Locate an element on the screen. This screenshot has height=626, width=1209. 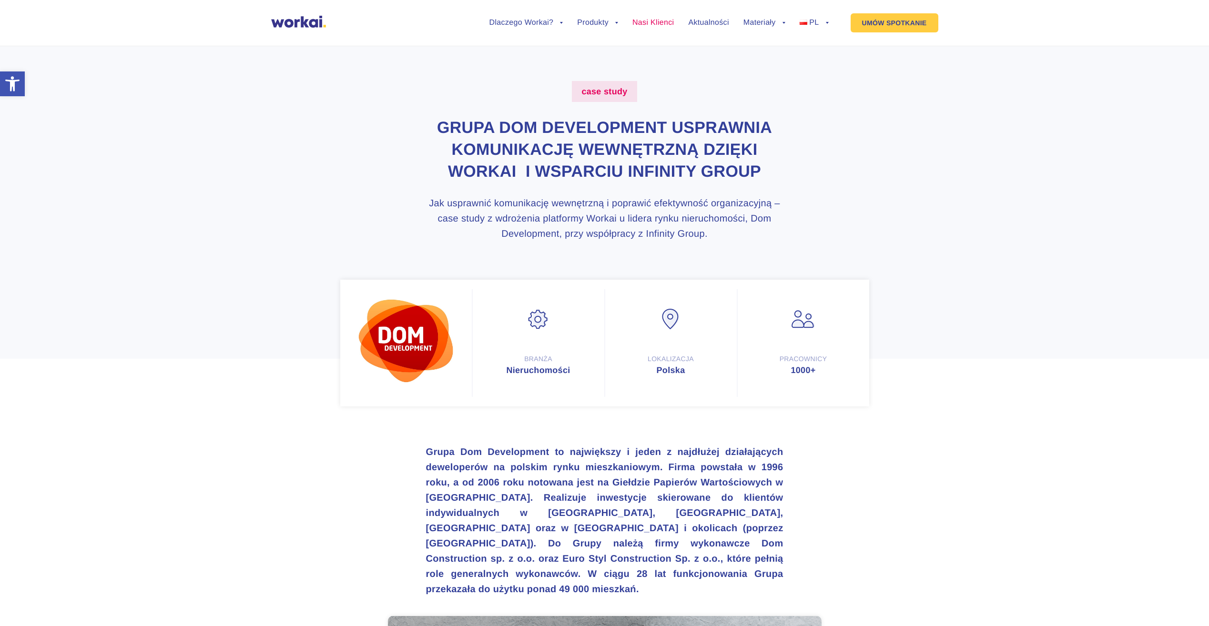
h1: Grupa Dom Development usprawnia komunikację wewnętrzną dzięki Workai i wsparciu Infinity Group is located at coordinates (604, 150).